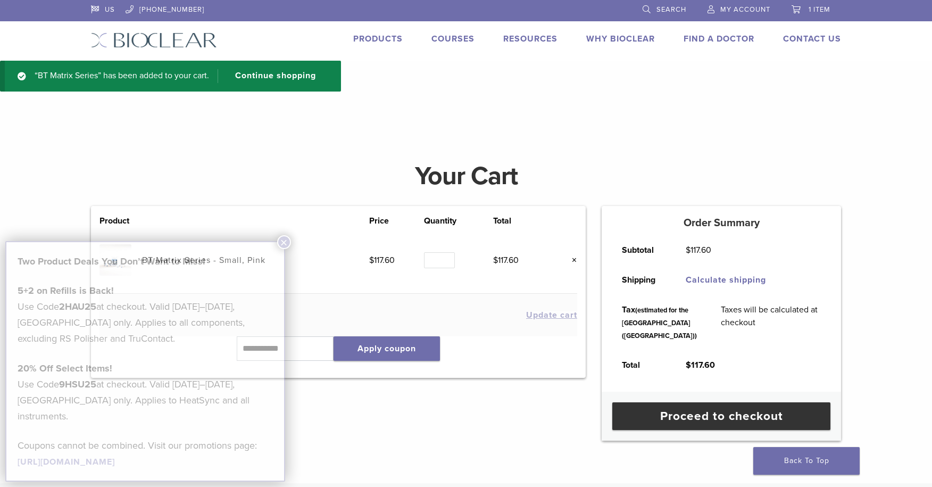 This screenshot has width=932, height=487. I want to click on a: Back To Top, so click(806, 461).